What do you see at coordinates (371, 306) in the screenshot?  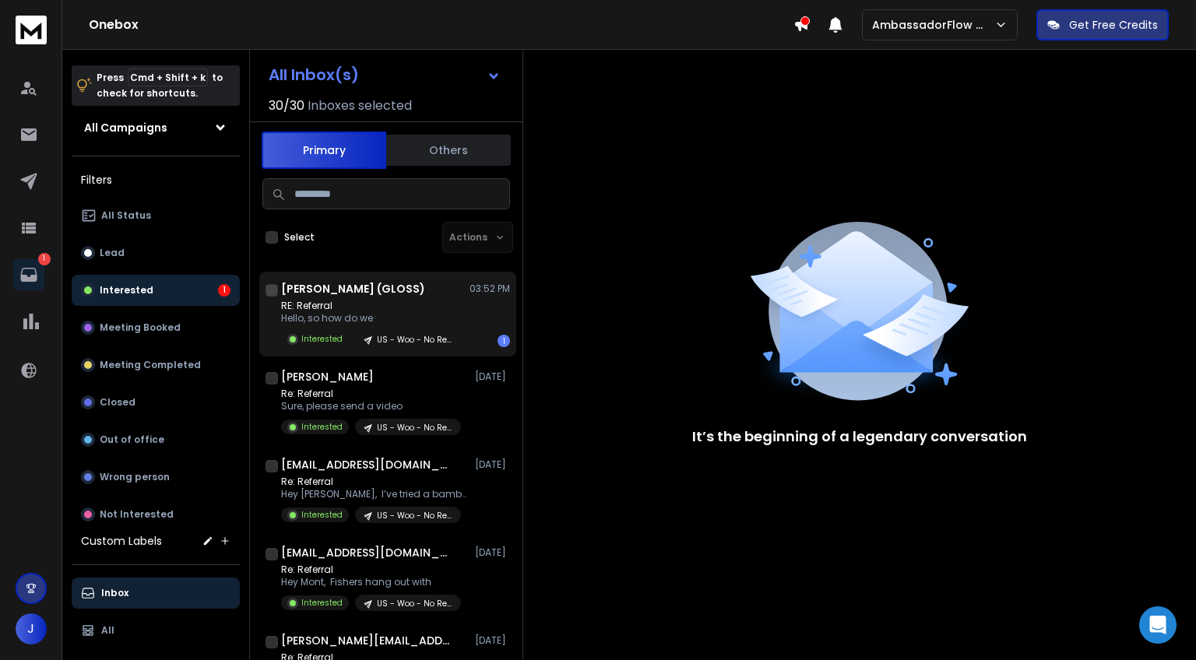 I see `p: RE: Referral` at bounding box center [371, 306].